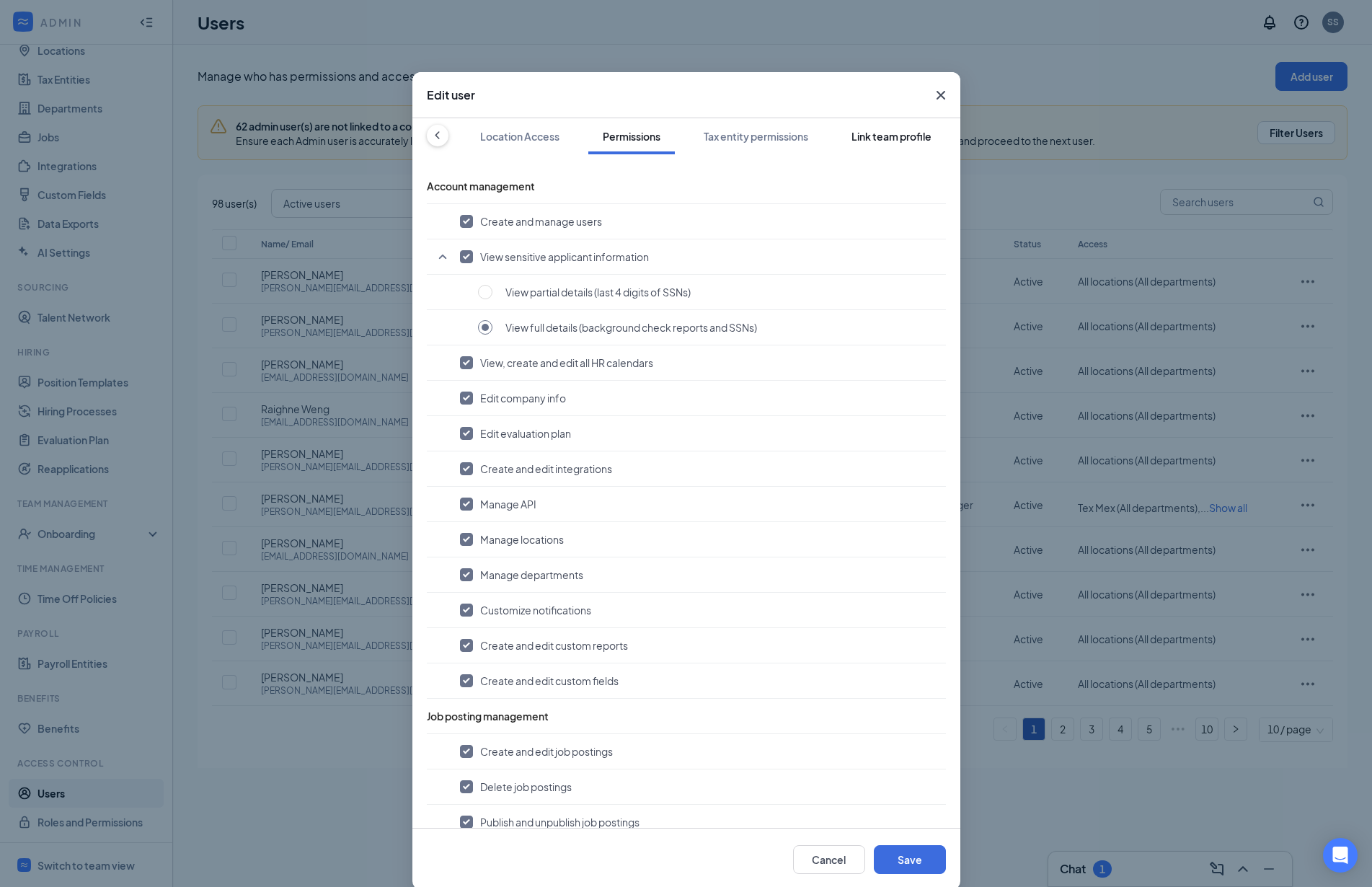 This screenshot has height=887, width=1372. I want to click on svg: ChevronLeft, so click(437, 136).